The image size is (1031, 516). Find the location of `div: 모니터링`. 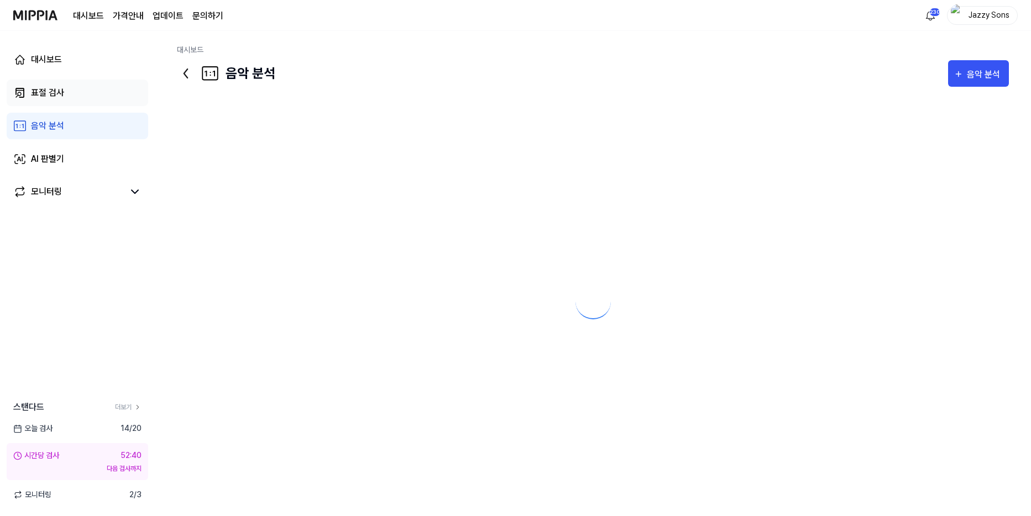

div: 모니터링 is located at coordinates (46, 192).